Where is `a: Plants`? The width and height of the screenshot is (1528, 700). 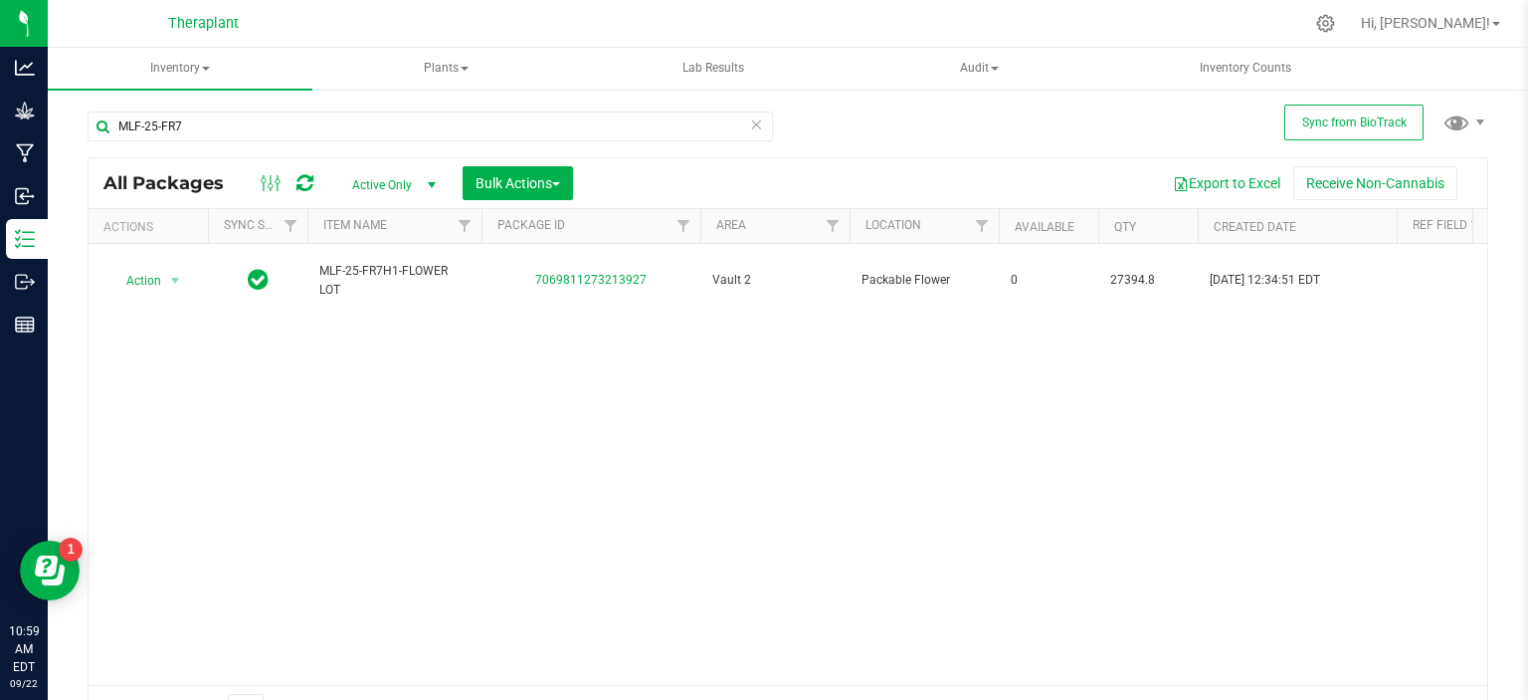
a: Plants is located at coordinates (447, 69).